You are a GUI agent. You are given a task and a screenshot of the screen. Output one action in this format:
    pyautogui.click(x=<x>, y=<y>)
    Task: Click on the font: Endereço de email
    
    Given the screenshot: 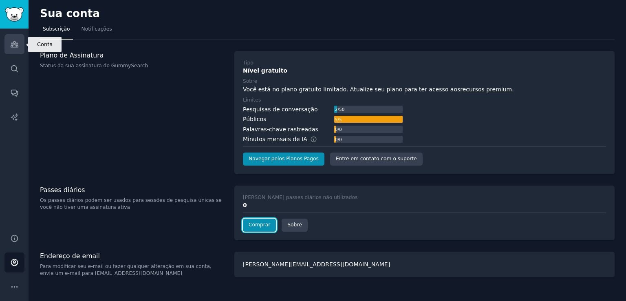 What is the action you would take?
    pyautogui.click(x=70, y=255)
    